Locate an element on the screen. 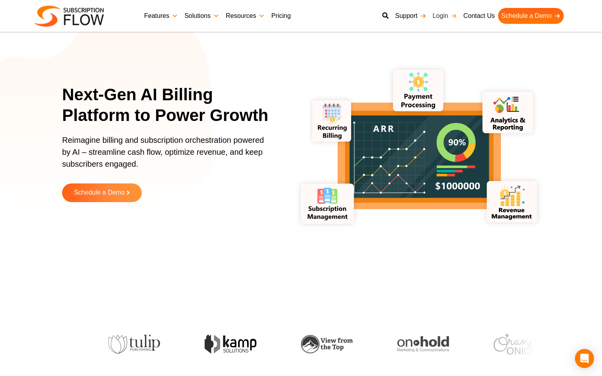 The width and height of the screenshot is (602, 376). img: onhold-marketing is located at coordinates (419, 345).